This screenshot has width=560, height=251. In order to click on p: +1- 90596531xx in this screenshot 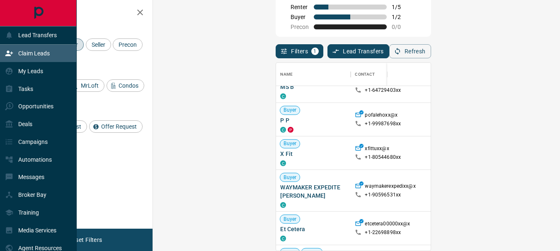, I will do `click(382, 195)`.